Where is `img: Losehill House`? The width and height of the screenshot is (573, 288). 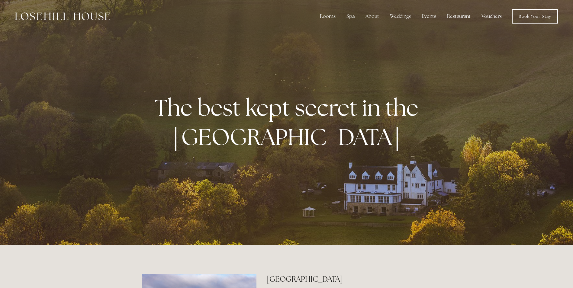 img: Losehill House is located at coordinates (63, 16).